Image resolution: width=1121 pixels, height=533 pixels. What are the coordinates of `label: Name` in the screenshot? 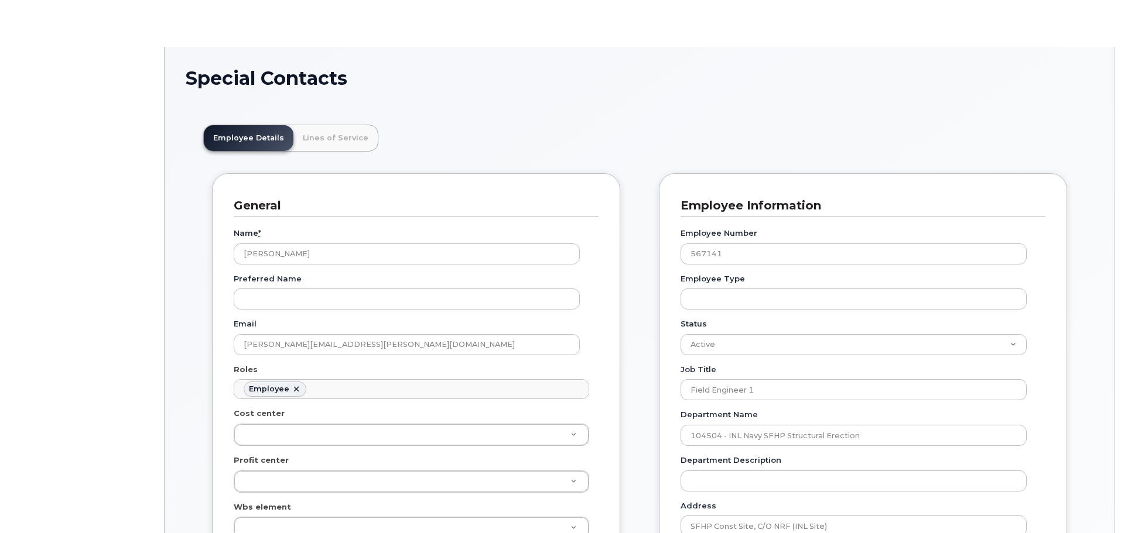 It's located at (247, 233).